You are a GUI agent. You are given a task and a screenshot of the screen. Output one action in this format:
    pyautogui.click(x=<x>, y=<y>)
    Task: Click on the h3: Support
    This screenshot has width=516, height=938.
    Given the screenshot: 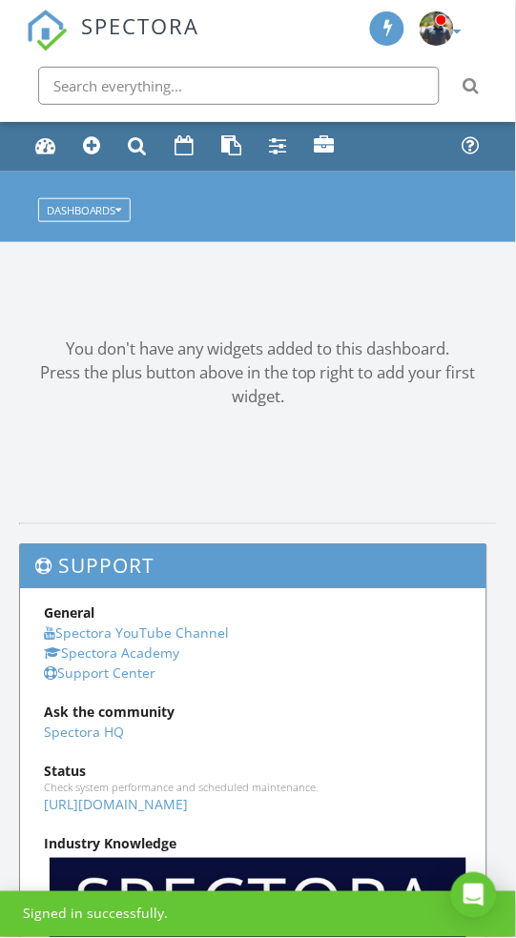 What is the action you would take?
    pyautogui.click(x=253, y=567)
    